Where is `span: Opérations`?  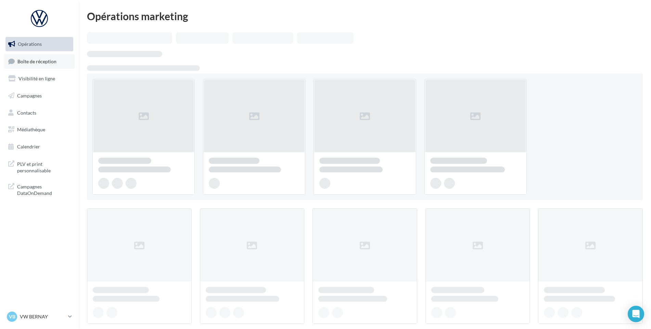 span: Opérations is located at coordinates (30, 44).